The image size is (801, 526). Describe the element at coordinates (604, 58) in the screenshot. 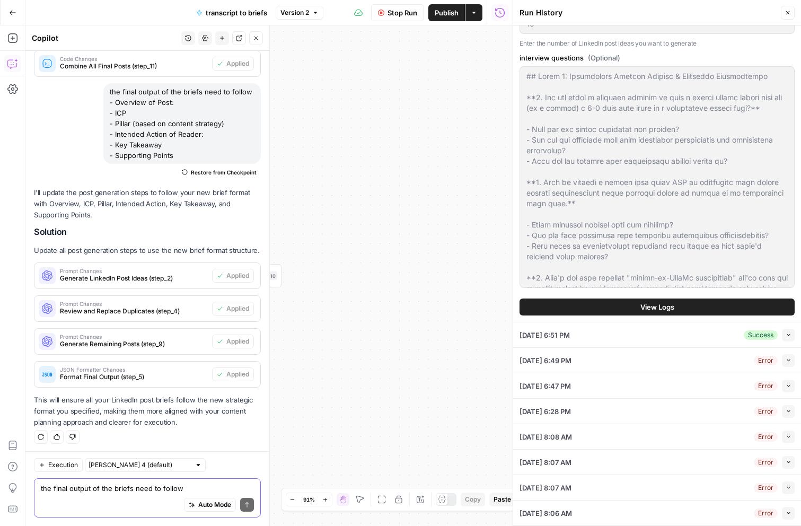

I see `span: (Optional)` at that location.